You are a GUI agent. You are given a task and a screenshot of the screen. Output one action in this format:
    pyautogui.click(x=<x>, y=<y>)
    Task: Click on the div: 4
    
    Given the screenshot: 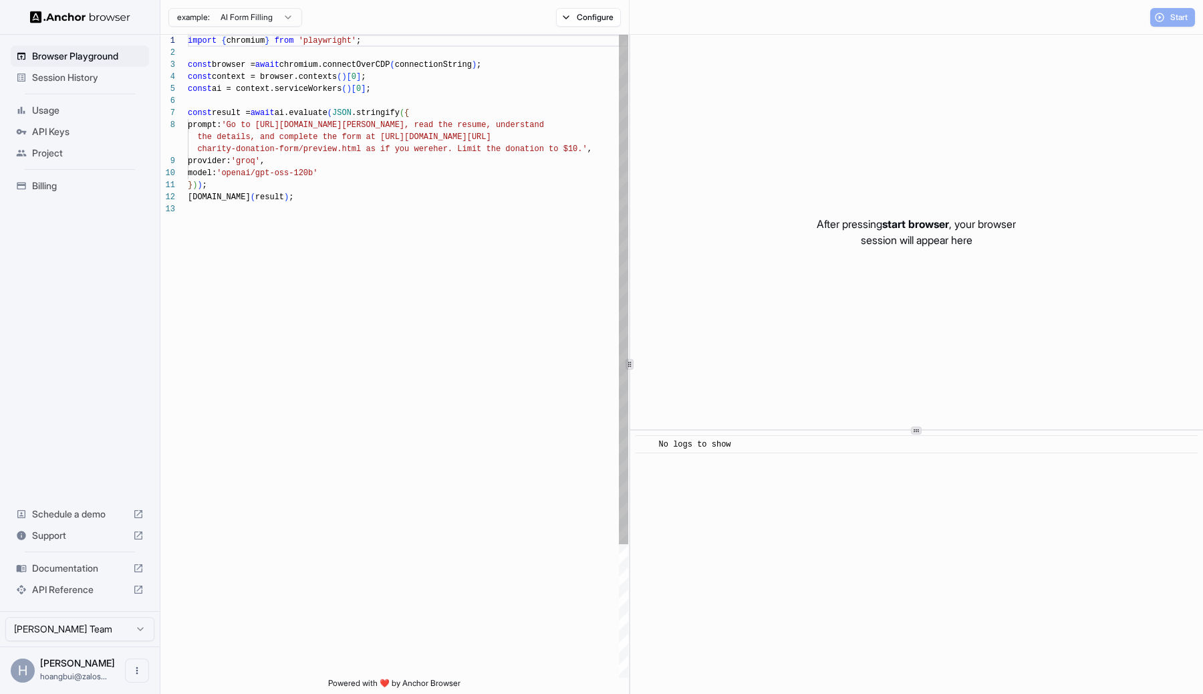 What is the action you would take?
    pyautogui.click(x=168, y=77)
    